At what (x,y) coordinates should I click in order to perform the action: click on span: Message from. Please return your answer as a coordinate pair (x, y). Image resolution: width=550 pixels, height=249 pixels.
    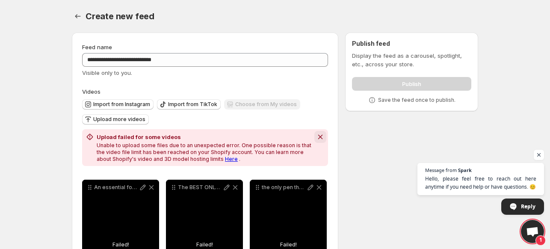
    Looking at the image, I should click on (441, 170).